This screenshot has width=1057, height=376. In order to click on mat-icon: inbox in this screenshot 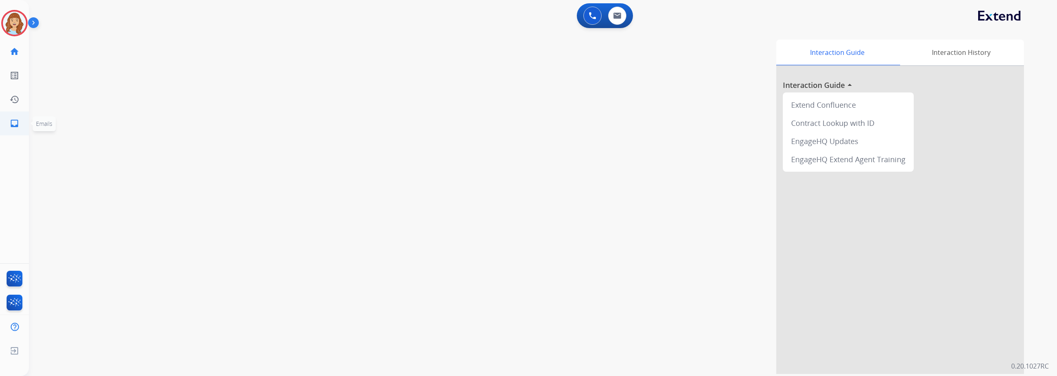, I will do `click(14, 123)`.